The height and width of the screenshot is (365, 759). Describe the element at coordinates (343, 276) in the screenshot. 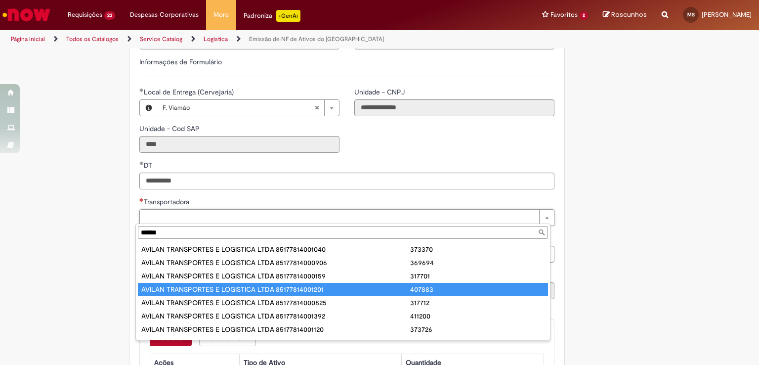

I see `div: 85177814000159` at that location.